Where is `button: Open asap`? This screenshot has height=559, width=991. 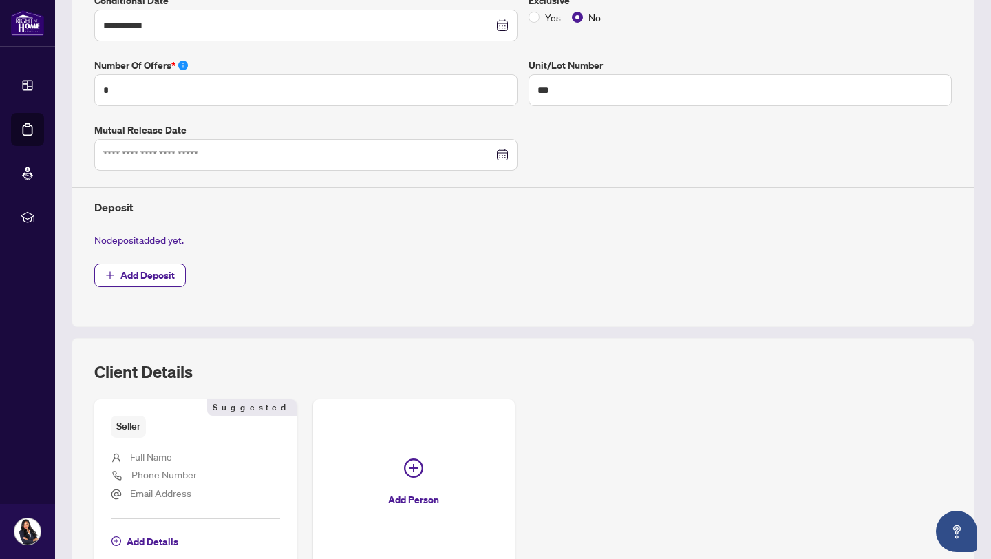
button: Open asap is located at coordinates (956, 531).